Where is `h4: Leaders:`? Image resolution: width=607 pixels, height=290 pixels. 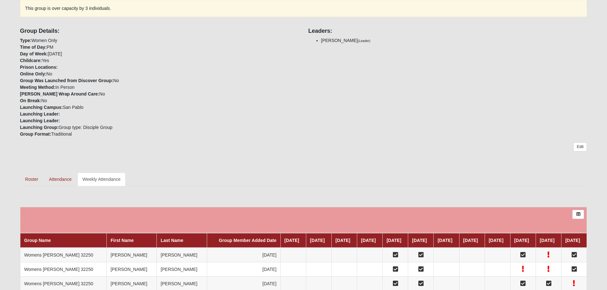 h4: Leaders: is located at coordinates (448, 31).